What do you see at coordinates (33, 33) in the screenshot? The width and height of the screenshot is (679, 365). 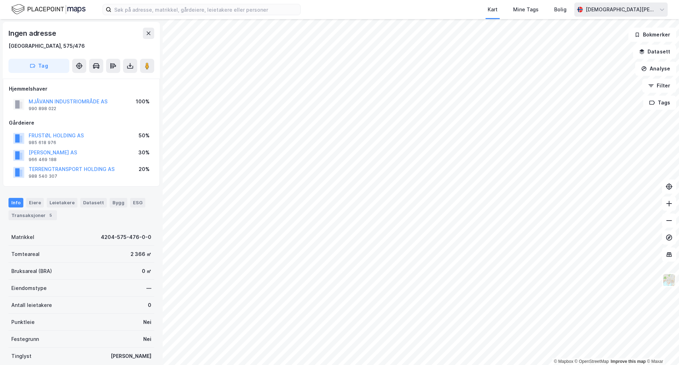 I see `div: Ingen adresse` at bounding box center [33, 33].